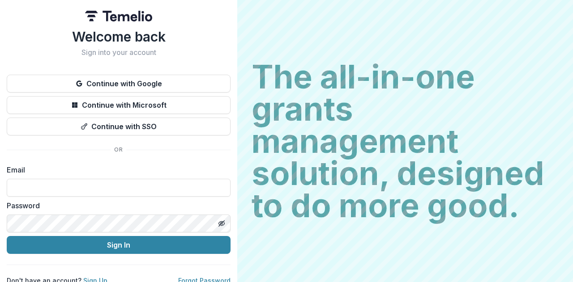 This screenshot has height=282, width=573. What do you see at coordinates (119, 52) in the screenshot?
I see `h2: Sign into your account` at bounding box center [119, 52].